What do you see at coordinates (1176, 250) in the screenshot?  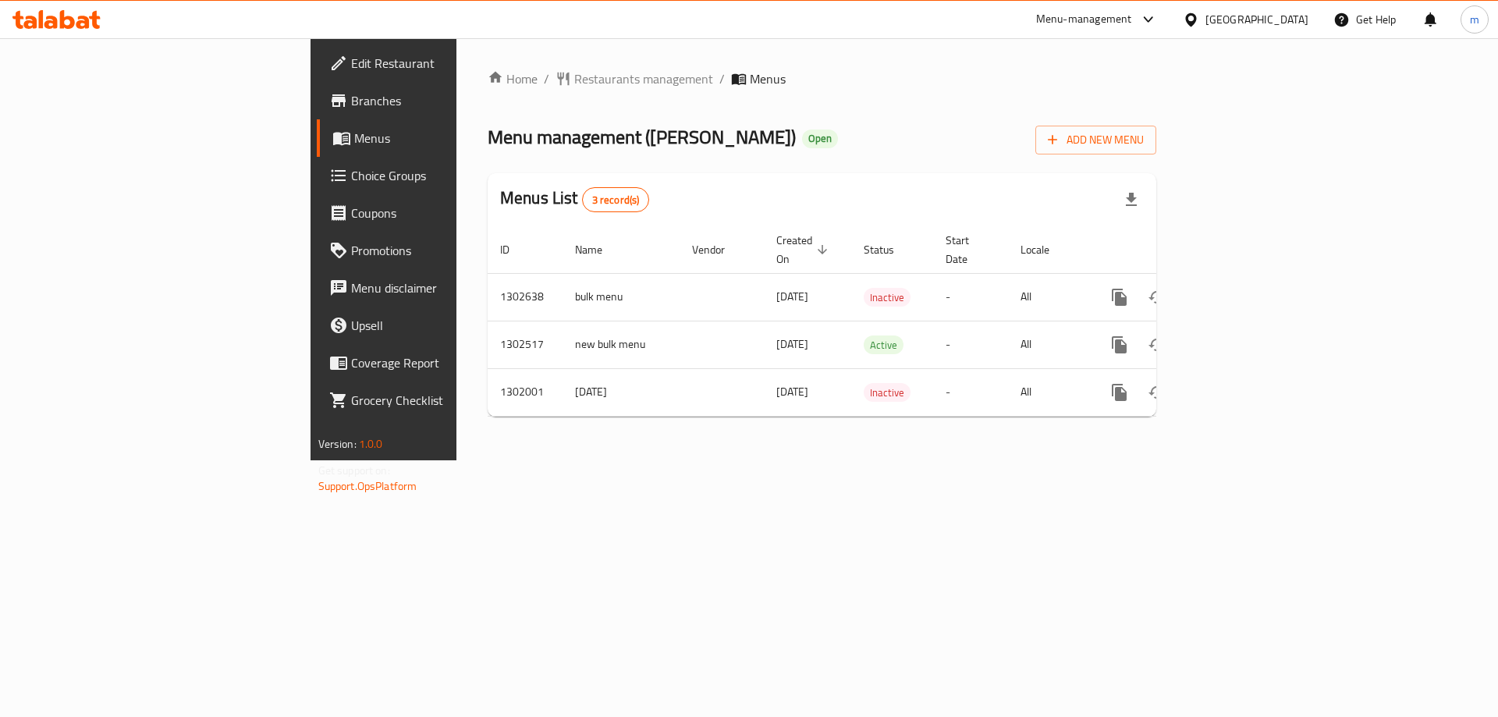 I see `th: Actions` at bounding box center [1176, 250].